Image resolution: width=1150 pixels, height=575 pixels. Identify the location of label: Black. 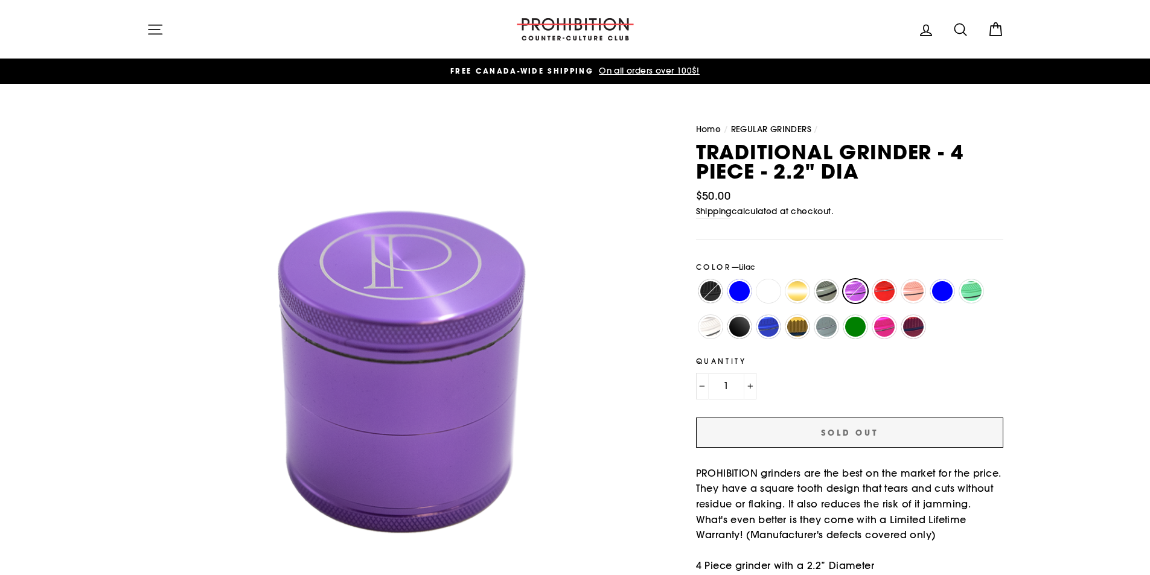
(710, 291).